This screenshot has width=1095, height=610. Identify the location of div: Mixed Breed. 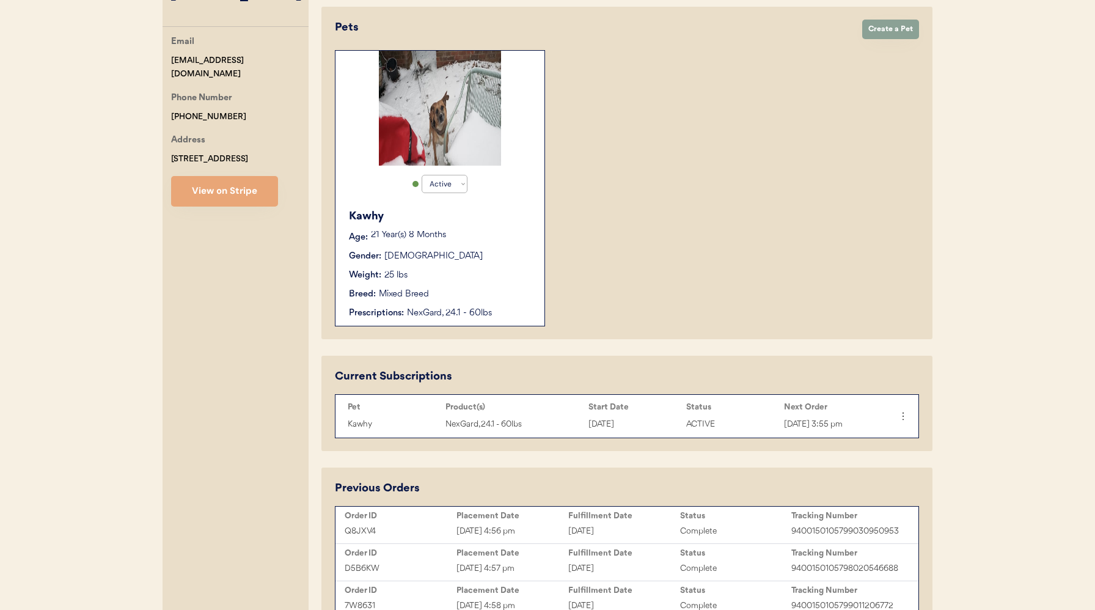
(404, 294).